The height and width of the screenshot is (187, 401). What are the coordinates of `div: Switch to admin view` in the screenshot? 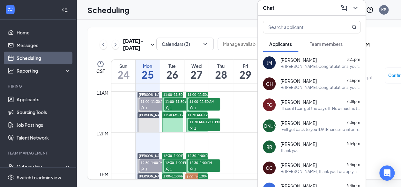 It's located at (39, 178).